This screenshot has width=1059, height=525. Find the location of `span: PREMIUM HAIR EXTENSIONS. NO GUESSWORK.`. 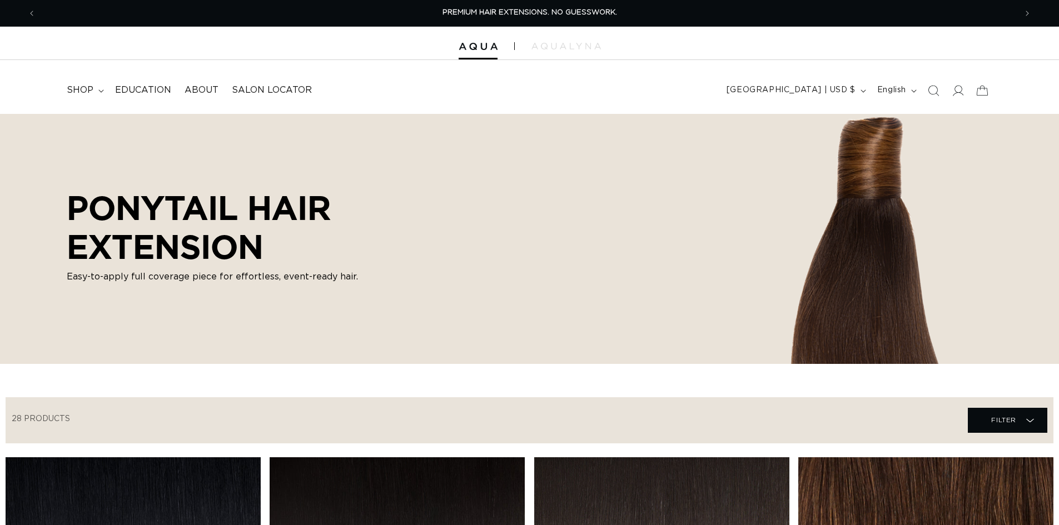

span: PREMIUM HAIR EXTENSIONS. NO GUESSWORK. is located at coordinates (530, 12).